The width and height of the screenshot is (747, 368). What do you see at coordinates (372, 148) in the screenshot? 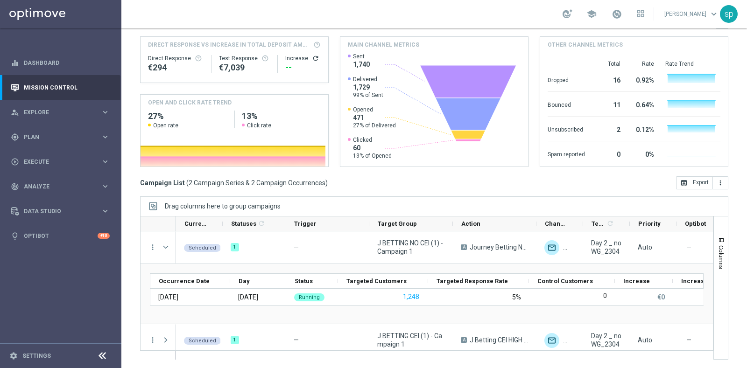
I see `span: 60` at bounding box center [372, 148].